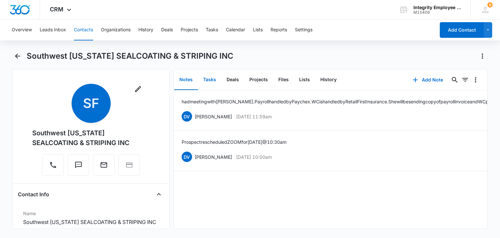  Describe the element at coordinates (104, 167) in the screenshot. I see `a: Email` at that location.